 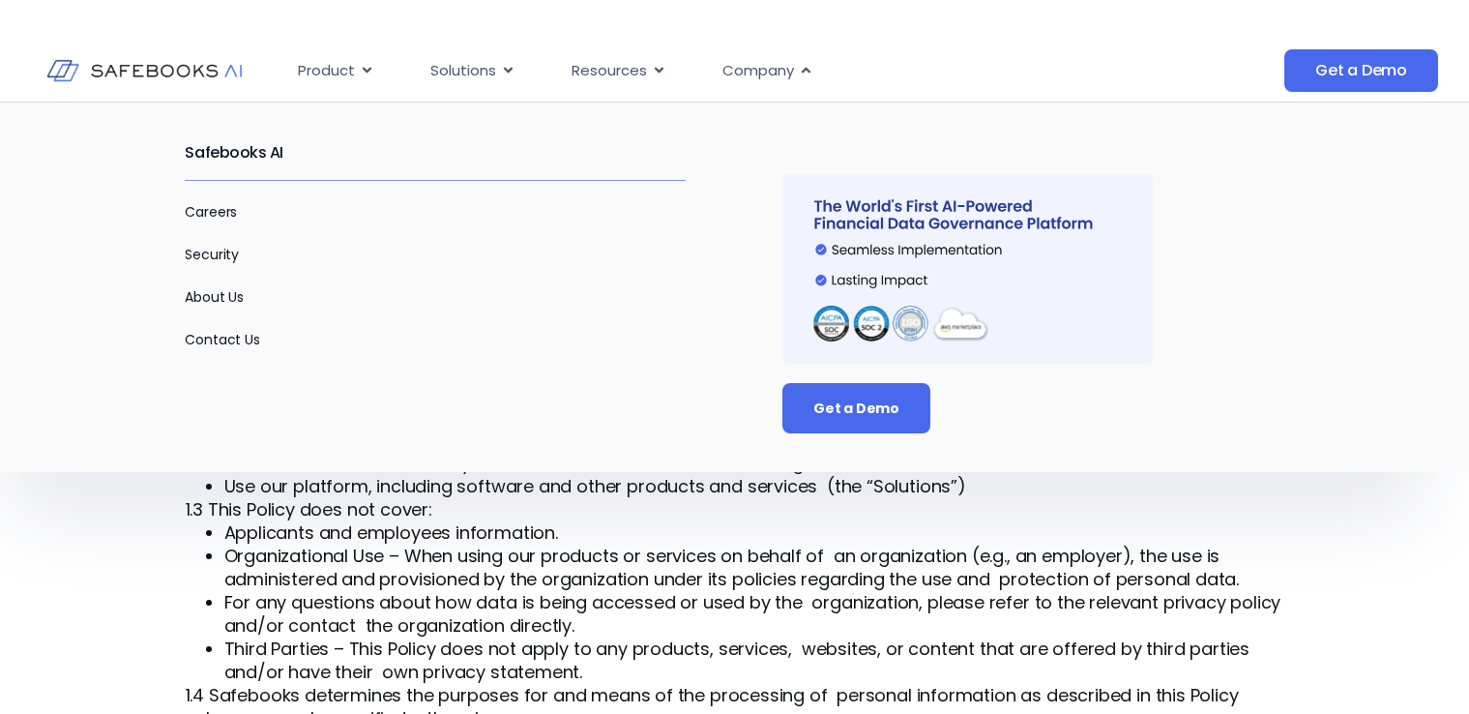 I want to click on span: Product, so click(x=326, y=71).